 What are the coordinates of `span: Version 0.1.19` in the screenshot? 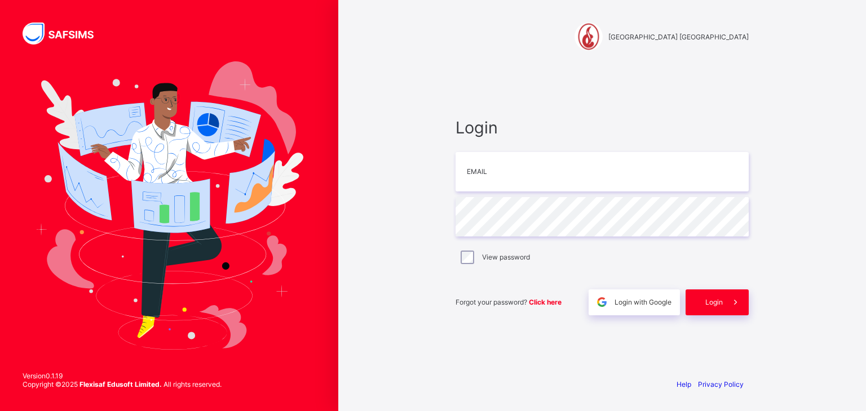 It's located at (122, 376).